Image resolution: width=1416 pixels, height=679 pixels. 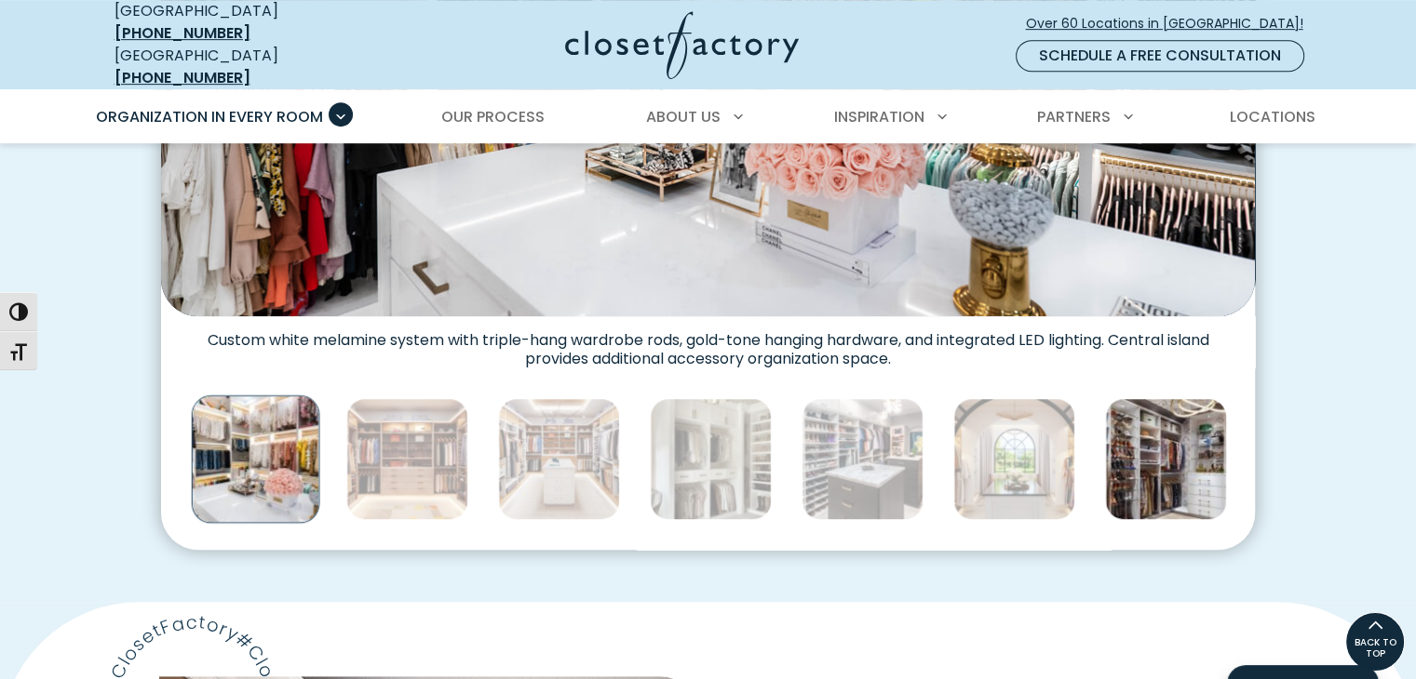 I want to click on span: BACK TO TOP, so click(x=1375, y=649).